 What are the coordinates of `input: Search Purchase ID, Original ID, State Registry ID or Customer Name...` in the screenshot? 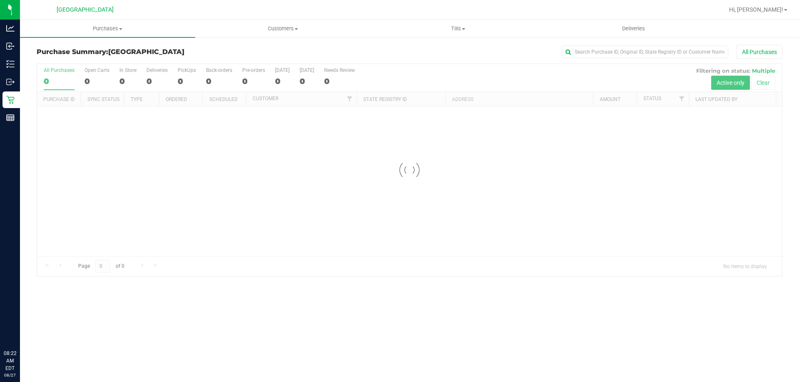 It's located at (645, 52).